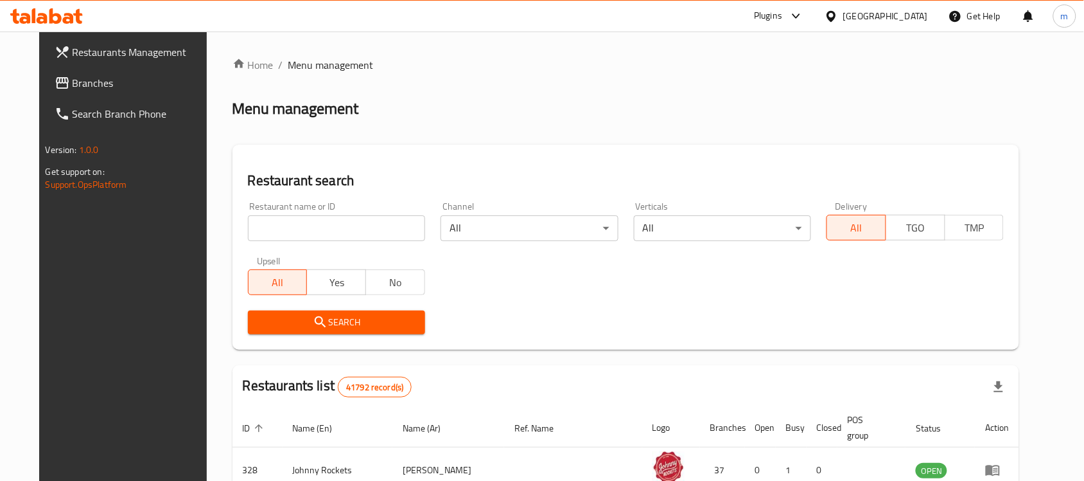 The width and height of the screenshot is (1084, 481). I want to click on div: OPEN, so click(932, 470).